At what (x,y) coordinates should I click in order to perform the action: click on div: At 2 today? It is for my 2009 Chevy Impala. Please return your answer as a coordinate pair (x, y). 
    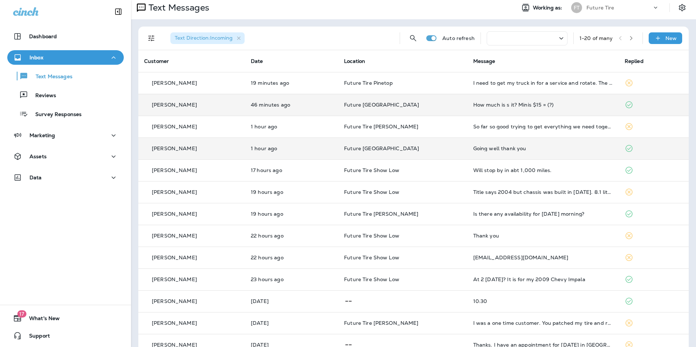
    Looking at the image, I should click on (543, 279).